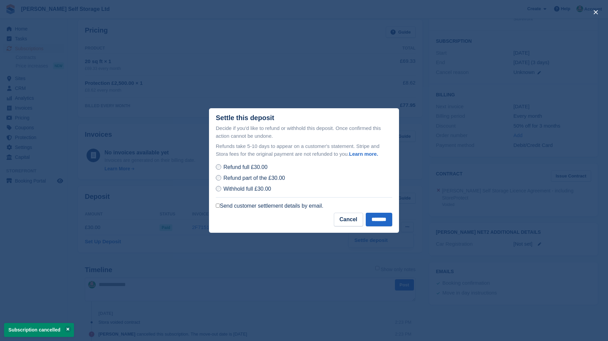 The width and height of the screenshot is (608, 341). What do you see at coordinates (219, 178) in the screenshot?
I see `input: Refund part of the £30.00` at bounding box center [219, 178].